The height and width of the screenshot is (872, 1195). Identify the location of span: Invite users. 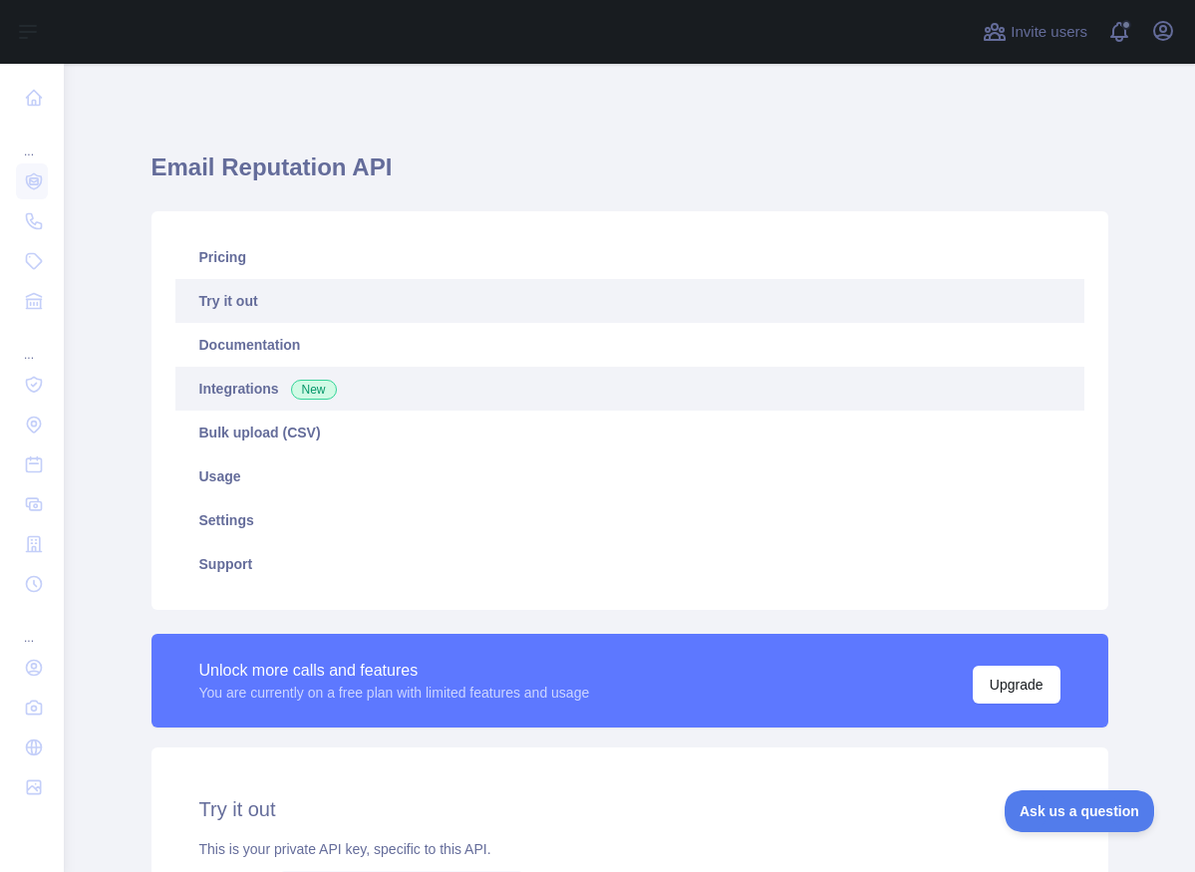
(1048, 32).